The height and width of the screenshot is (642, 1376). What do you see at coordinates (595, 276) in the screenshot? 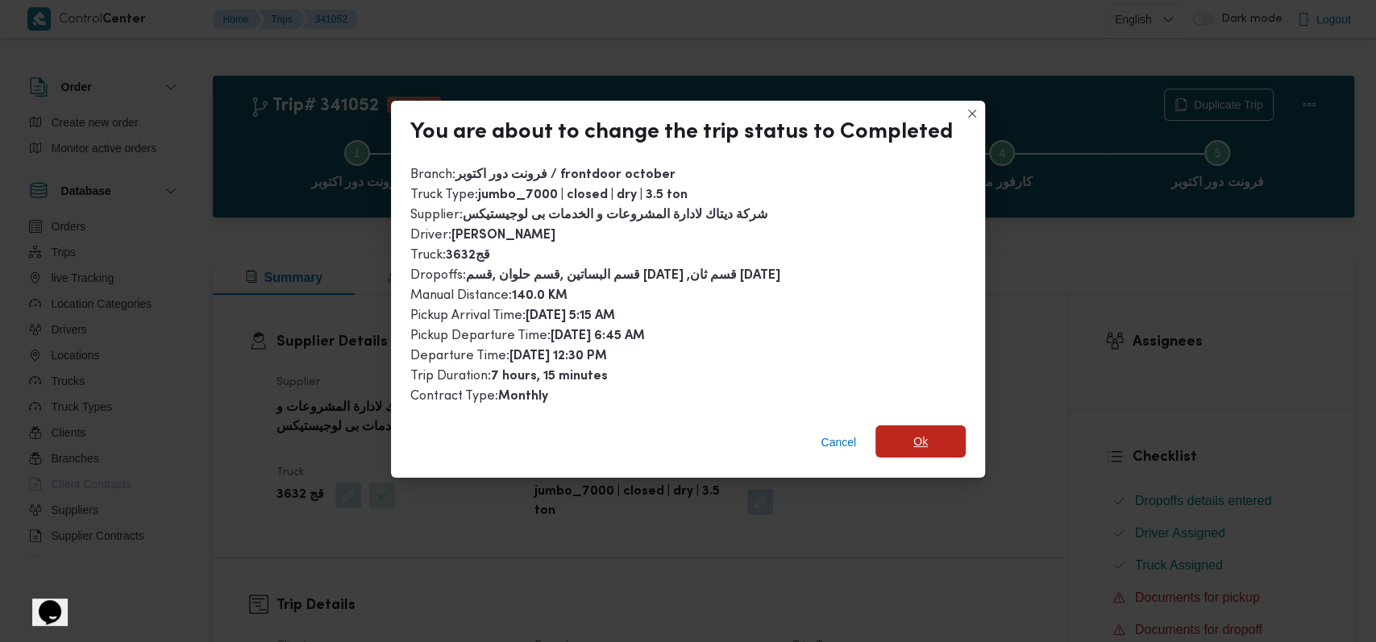
I see `span: Dropoffs :` at bounding box center [595, 276].